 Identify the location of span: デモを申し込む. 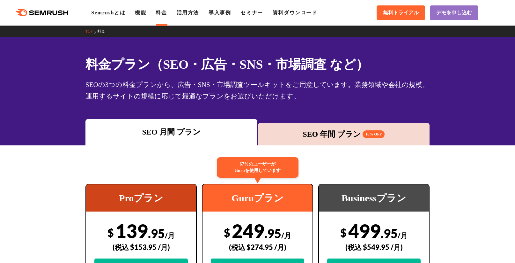
(454, 13).